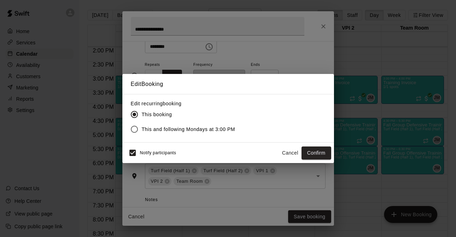 Image resolution: width=456 pixels, height=237 pixels. What do you see at coordinates (228, 84) in the screenshot?
I see `h2: Edit Booking` at bounding box center [228, 84].